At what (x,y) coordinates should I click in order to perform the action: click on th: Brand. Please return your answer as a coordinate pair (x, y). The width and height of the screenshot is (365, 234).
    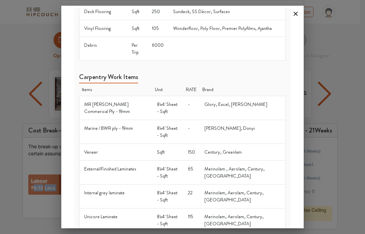
    Looking at the image, I should click on (243, 90).